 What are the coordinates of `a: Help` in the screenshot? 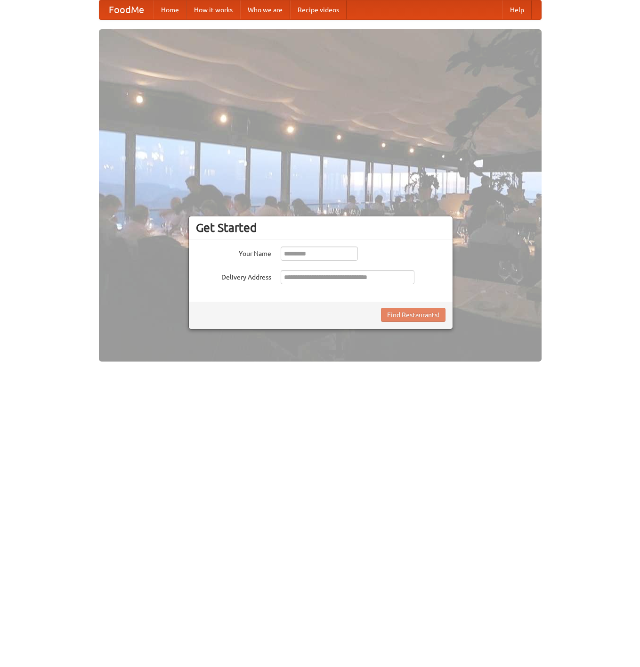 It's located at (517, 10).